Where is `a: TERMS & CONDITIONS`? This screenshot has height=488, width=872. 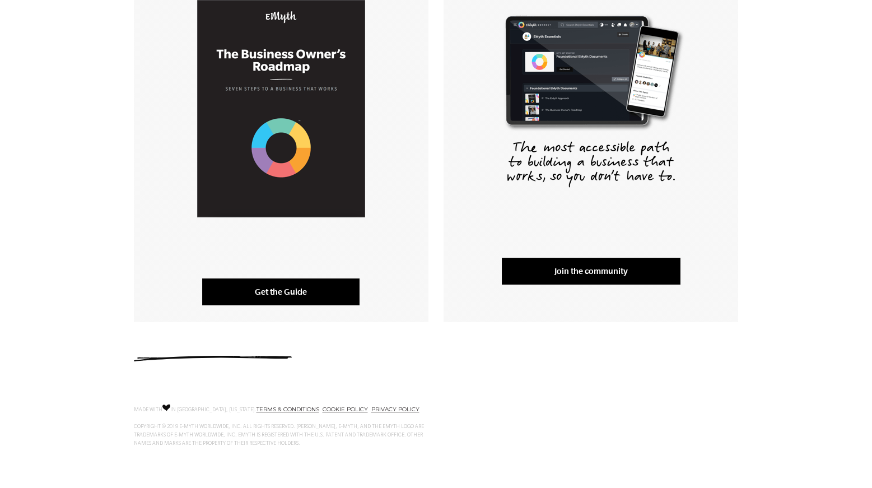 a: TERMS & CONDITIONS is located at coordinates (288, 409).